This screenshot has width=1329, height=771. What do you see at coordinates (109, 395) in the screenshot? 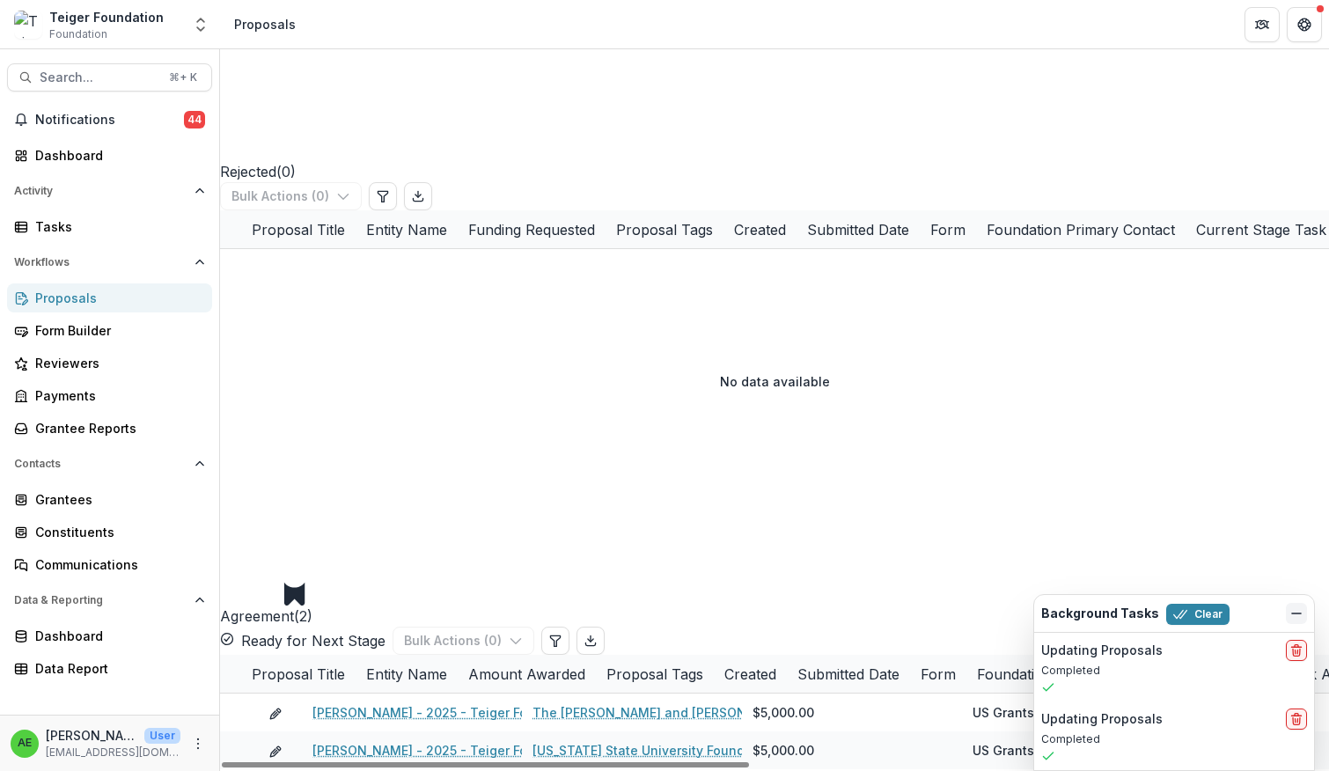
I see `a: Payments` at bounding box center [109, 395].